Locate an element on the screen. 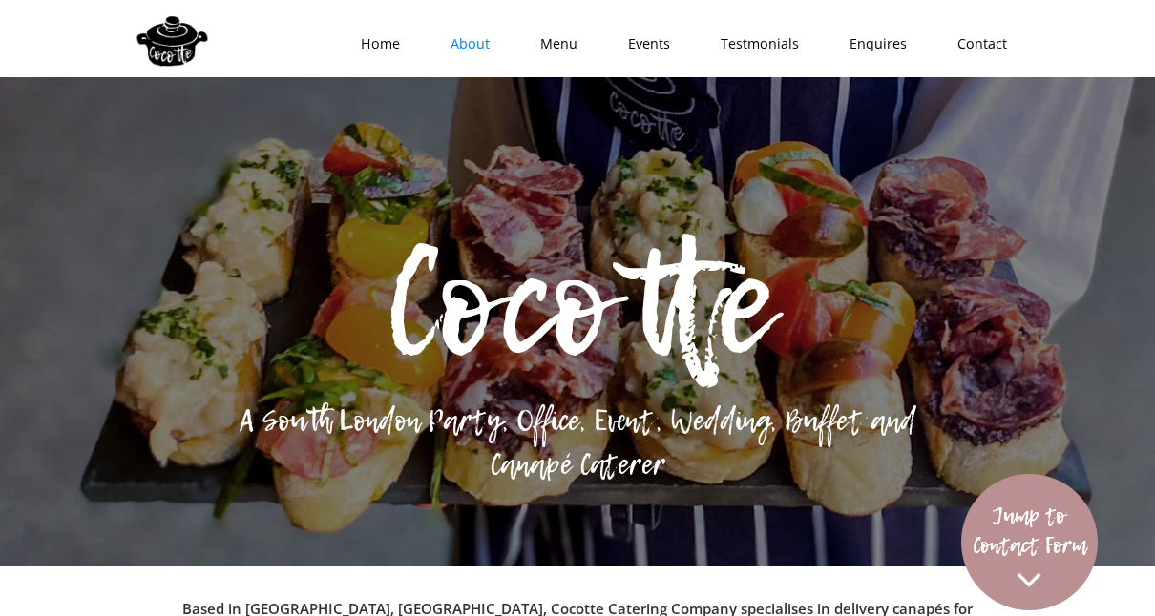 The width and height of the screenshot is (1155, 616). a: Home is located at coordinates (374, 44).